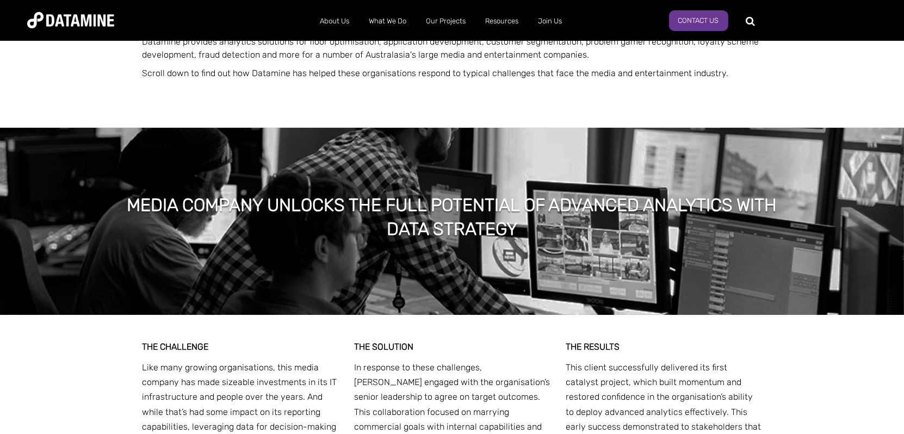  Describe the element at coordinates (699, 21) in the screenshot. I see `a: Contact Us` at that location.